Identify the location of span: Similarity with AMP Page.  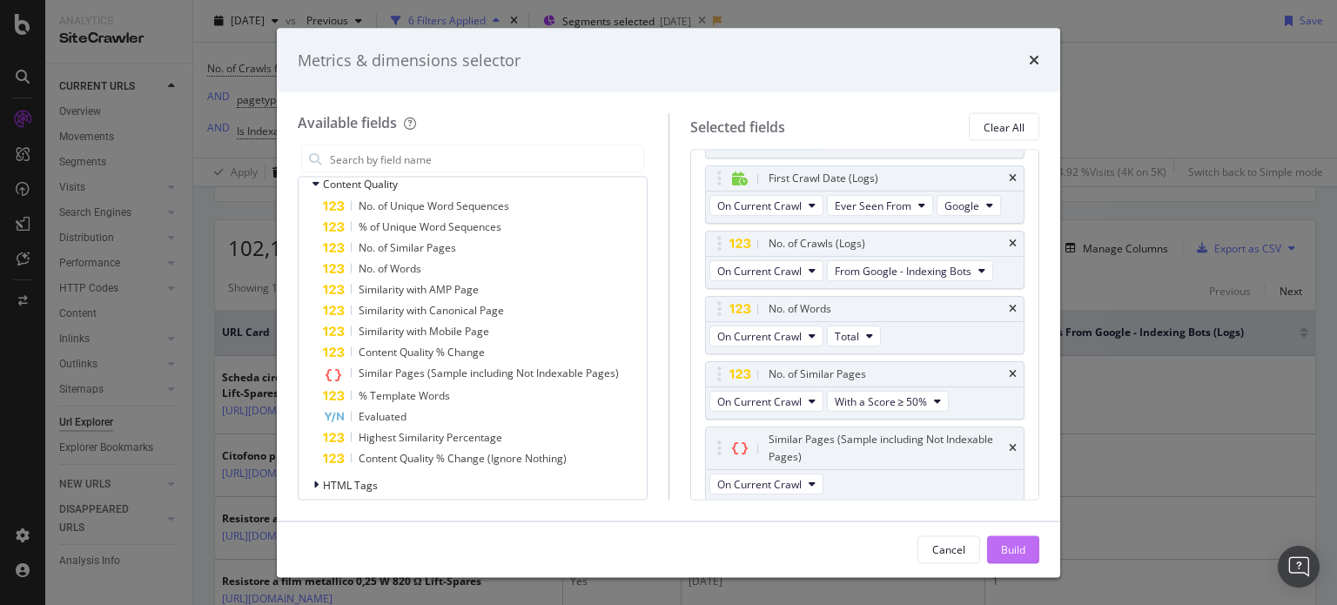
(419, 289).